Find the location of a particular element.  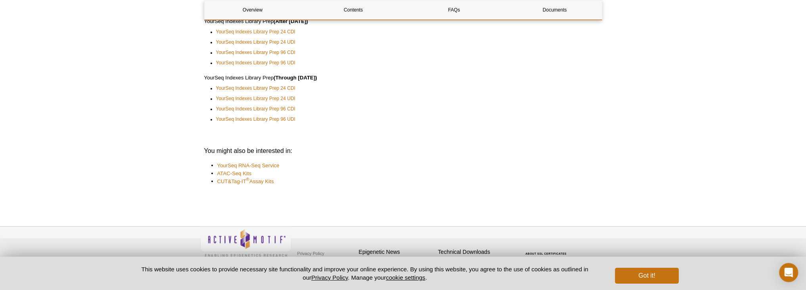

a: YourSeq RNA-Seq Service is located at coordinates (248, 165).